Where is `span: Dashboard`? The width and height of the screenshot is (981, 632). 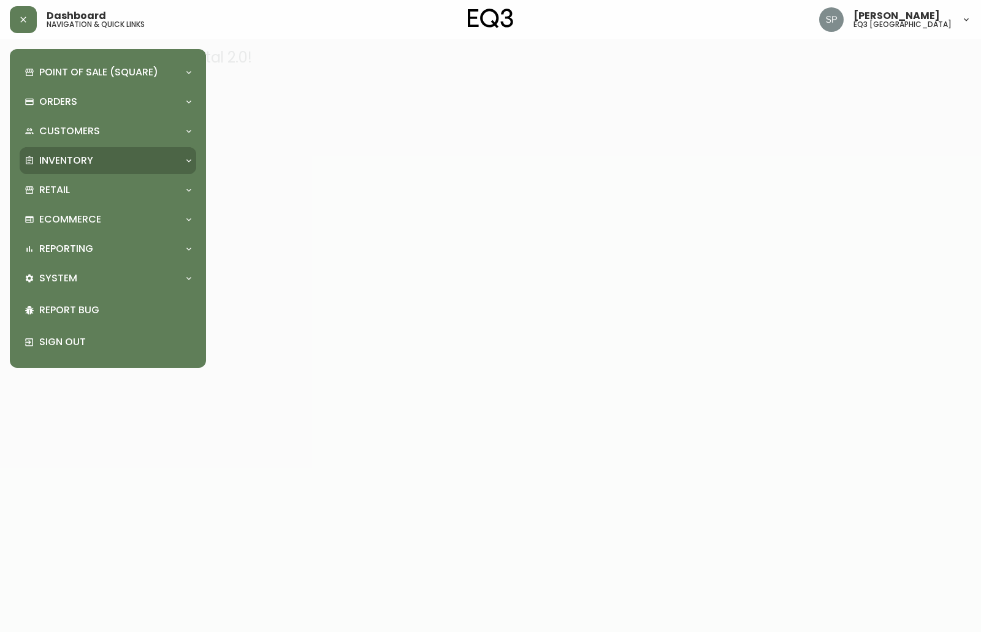 span: Dashboard is located at coordinates (76, 16).